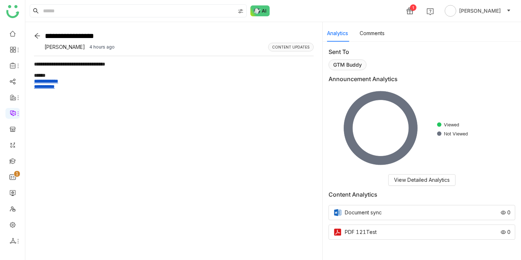  What do you see at coordinates (348, 65) in the screenshot?
I see `div: GTM Buddy` at bounding box center [348, 65].